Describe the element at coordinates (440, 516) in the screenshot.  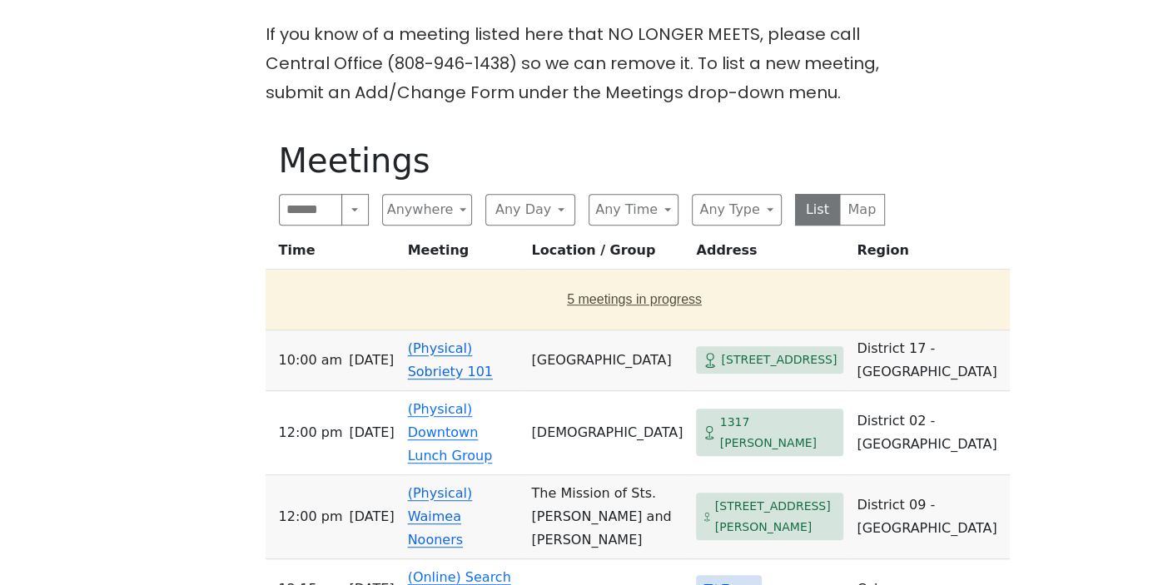
I see `a: (Physical) Waimea Nooners` at that location.